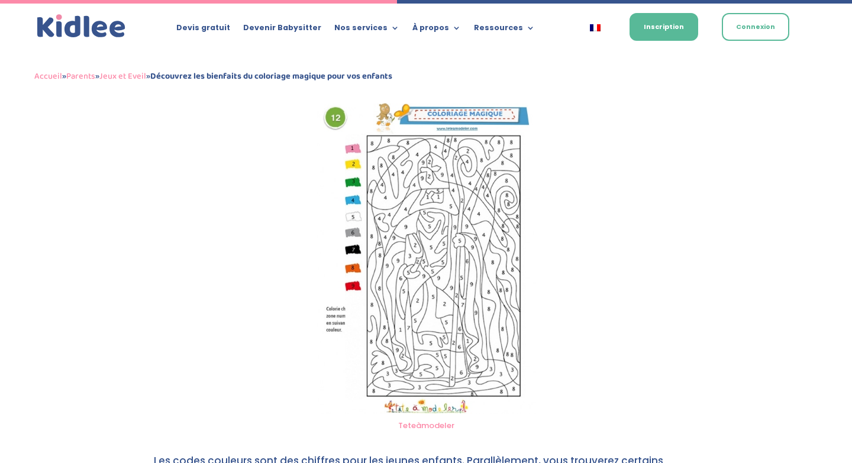 This screenshot has height=463, width=852. Describe the element at coordinates (756, 27) in the screenshot. I see `a: Connexion` at that location.